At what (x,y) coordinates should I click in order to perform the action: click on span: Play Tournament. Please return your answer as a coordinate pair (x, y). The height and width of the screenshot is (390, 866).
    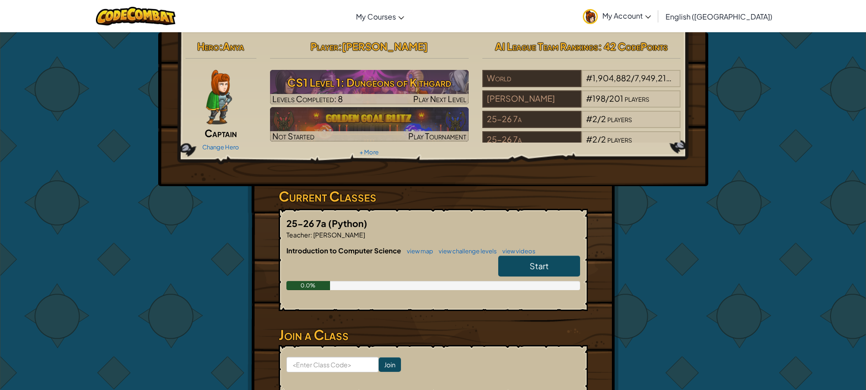
    Looking at the image, I should click on (437, 136).